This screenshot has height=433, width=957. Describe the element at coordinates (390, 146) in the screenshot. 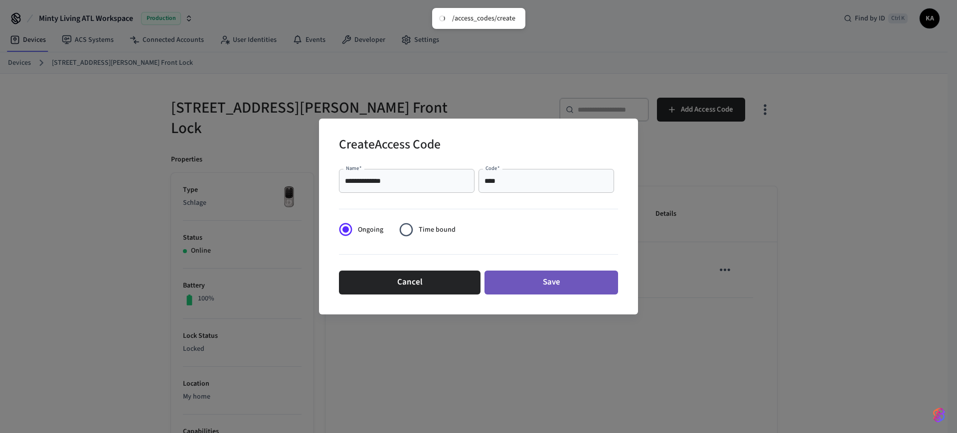

I see `h2: Create Access Code` at that location.